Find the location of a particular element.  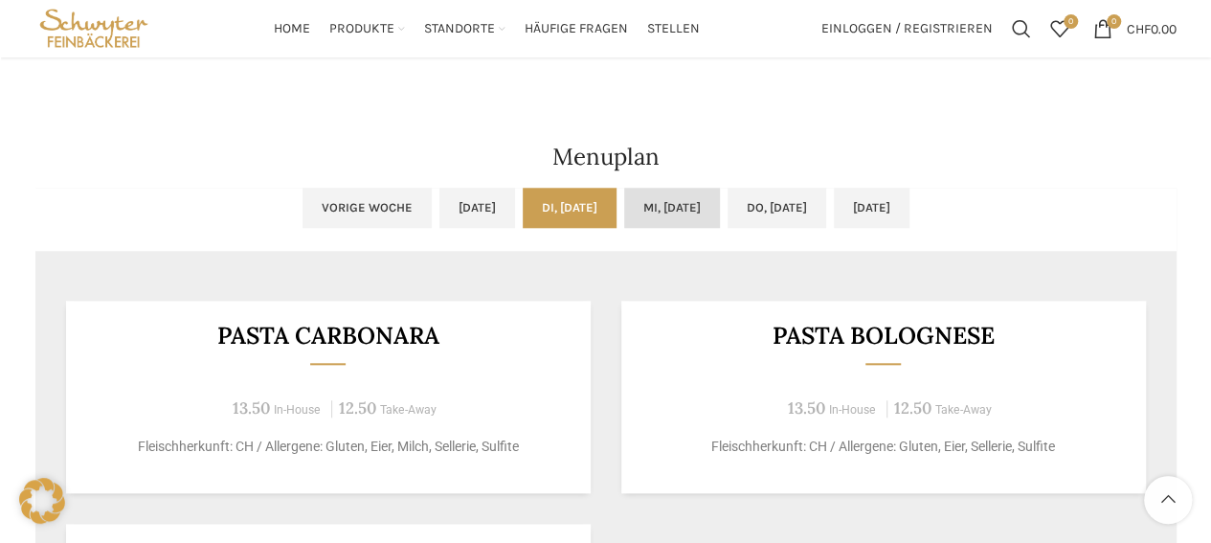

a: Standorte is located at coordinates (464, 29).